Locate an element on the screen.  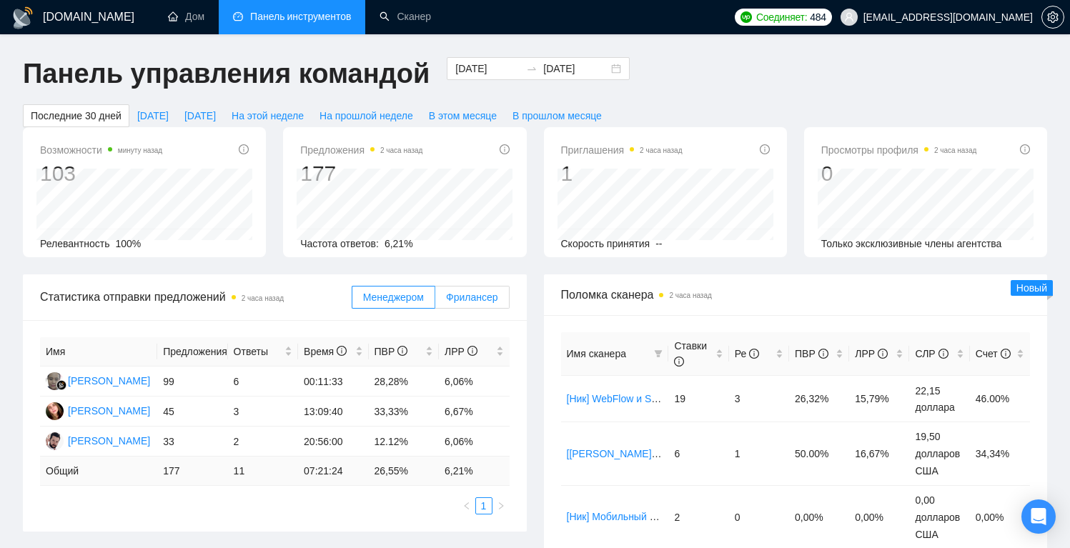
font: 6,06% is located at coordinates (459, 382).